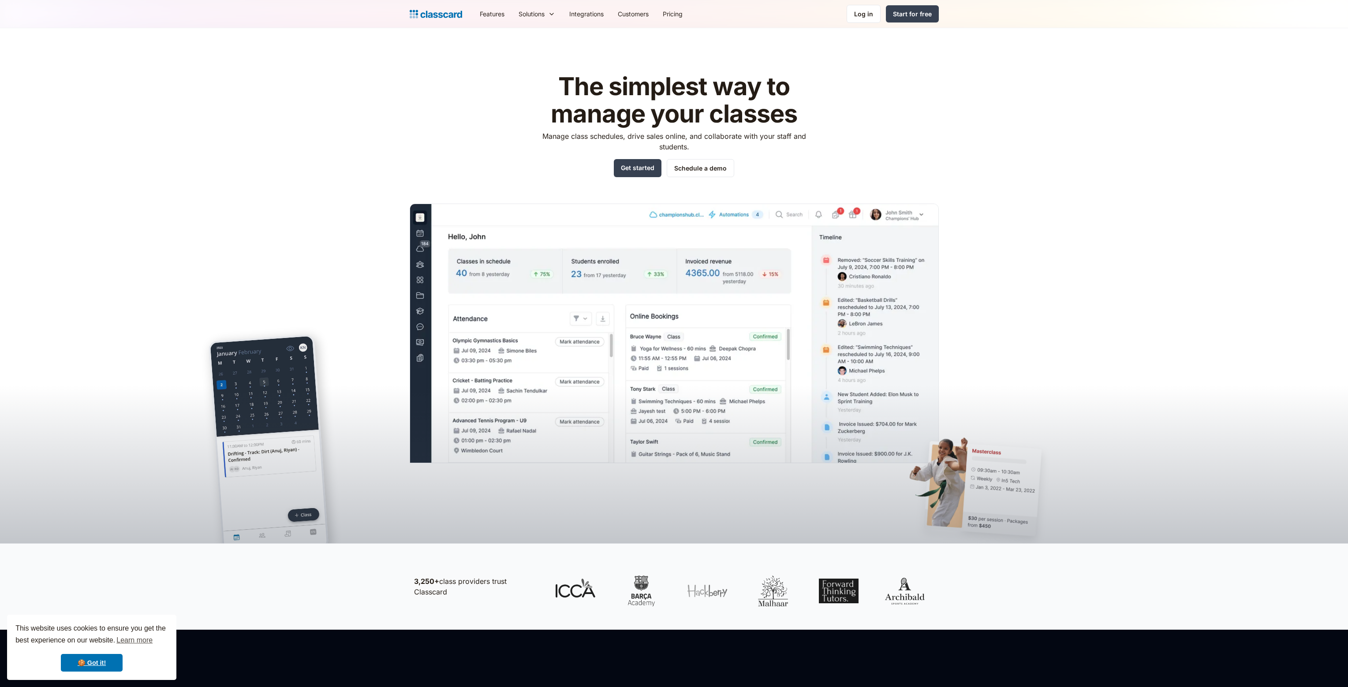  I want to click on a: home, so click(436, 14).